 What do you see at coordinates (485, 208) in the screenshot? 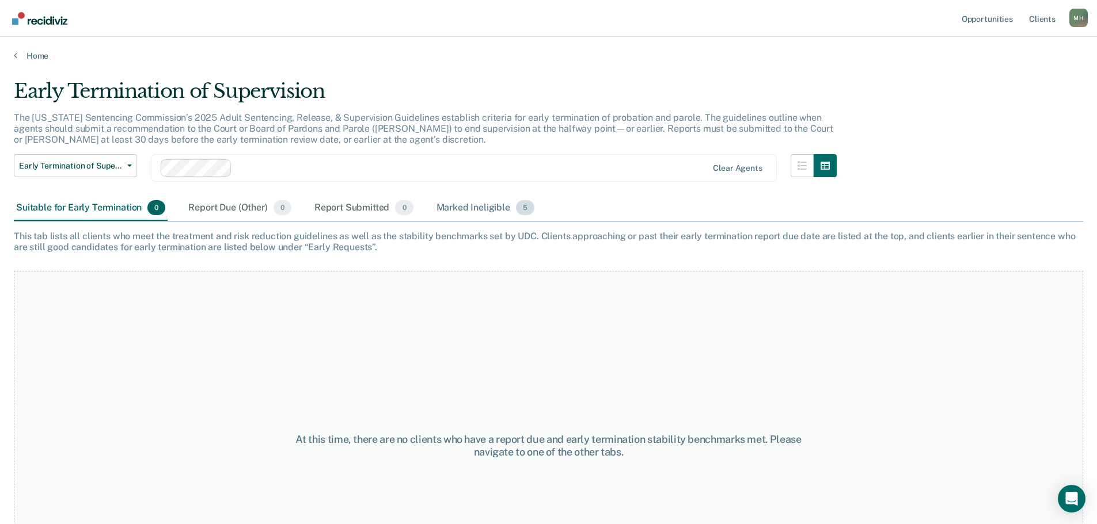
I see `div: Marked Ineligible5` at bounding box center [485, 208].